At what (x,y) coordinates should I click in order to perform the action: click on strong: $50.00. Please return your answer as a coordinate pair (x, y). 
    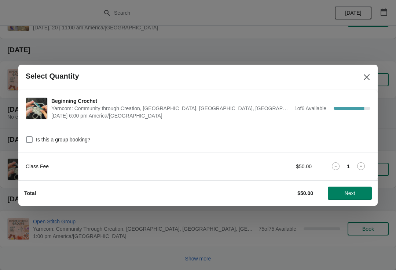
    Looking at the image, I should click on (305, 193).